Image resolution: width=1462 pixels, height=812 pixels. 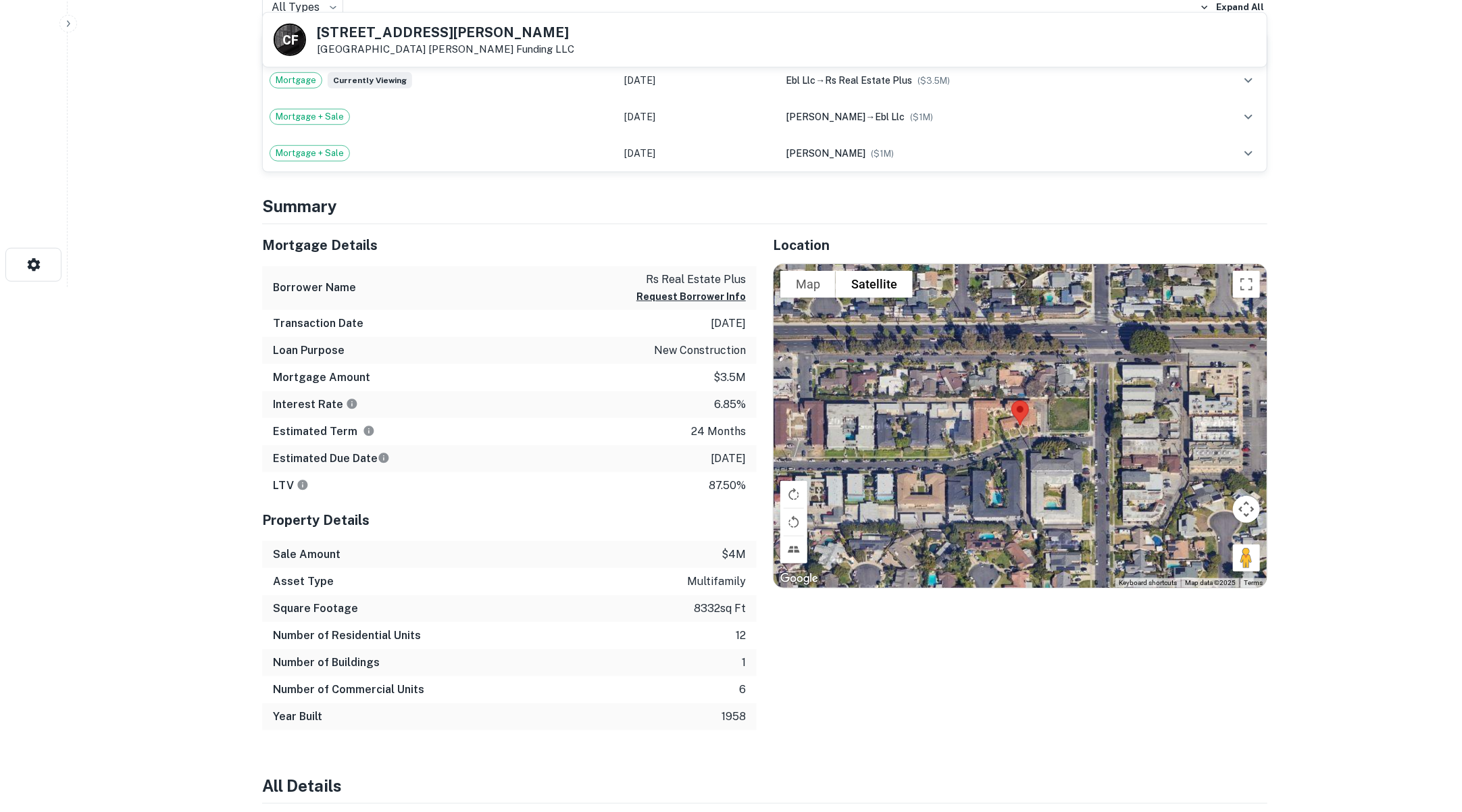 What do you see at coordinates (1148, 583) in the screenshot?
I see `button: Keyboard shortcuts` at bounding box center [1148, 583].